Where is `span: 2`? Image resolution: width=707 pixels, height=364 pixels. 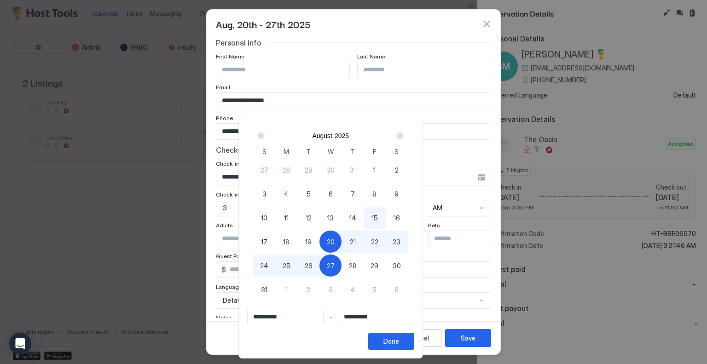
span: 2 is located at coordinates (308, 289).